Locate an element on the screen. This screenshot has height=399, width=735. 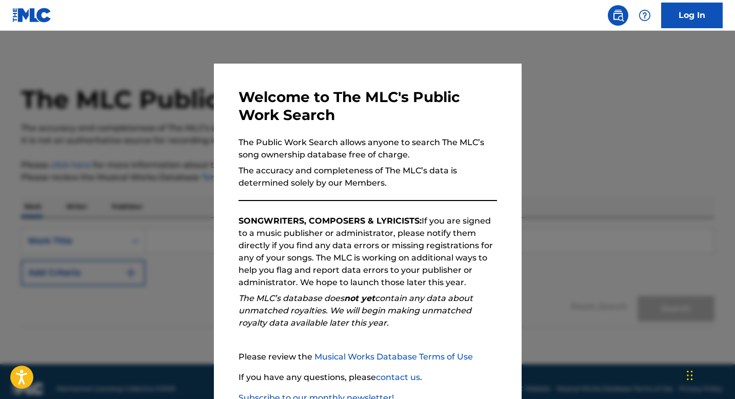
img: help is located at coordinates (645, 15).